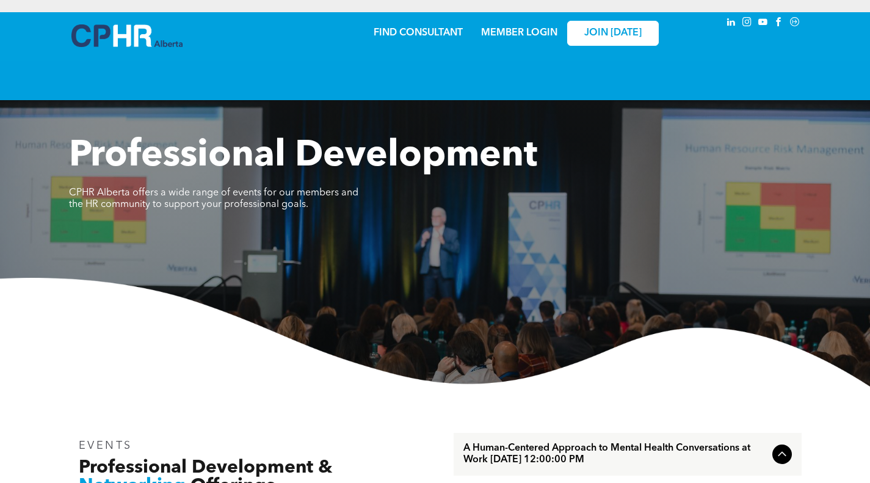  Describe the element at coordinates (779, 23) in the screenshot. I see `a: facebook` at that location.